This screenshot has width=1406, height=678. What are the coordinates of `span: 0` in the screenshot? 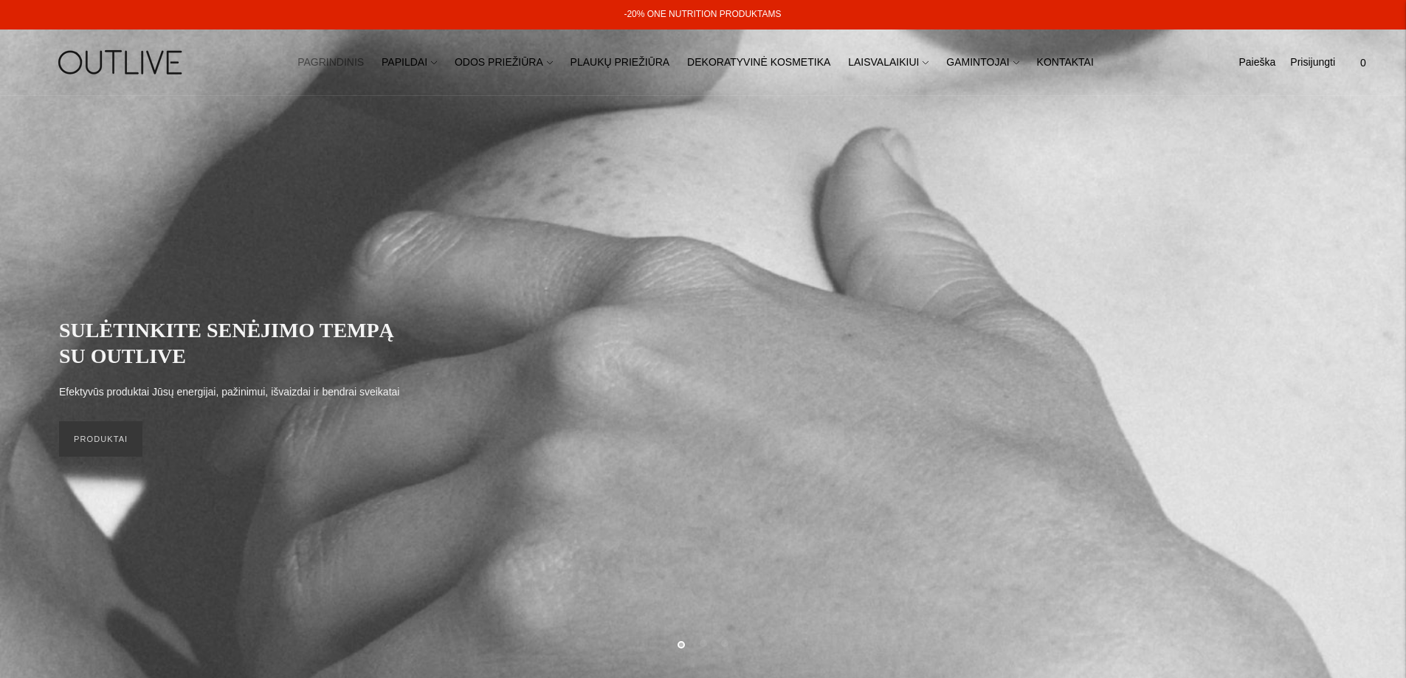 It's located at (1363, 63).